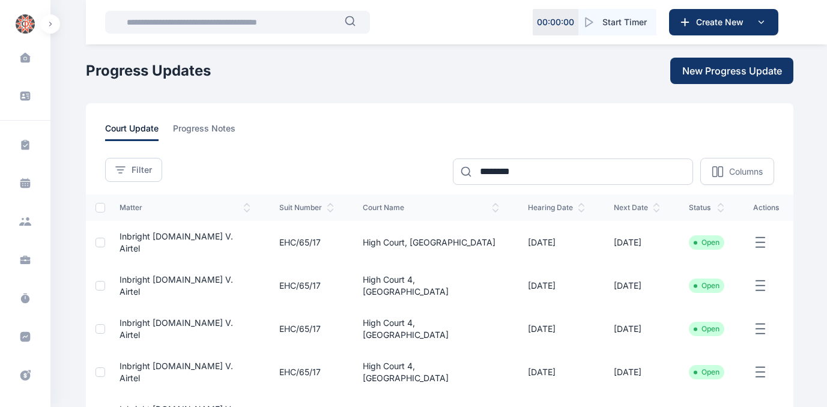 Image resolution: width=827 pixels, height=407 pixels. I want to click on span: status, so click(706, 208).